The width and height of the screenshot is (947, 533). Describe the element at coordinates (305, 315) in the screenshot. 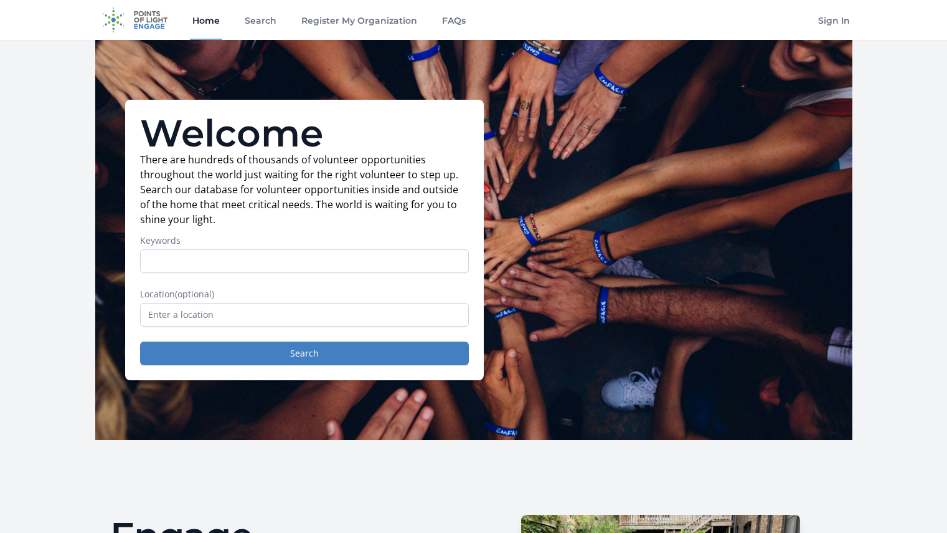

I see `input: Enter a location` at that location.